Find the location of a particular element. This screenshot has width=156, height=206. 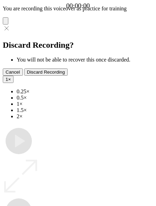

h2: Discard Recording? is located at coordinates (78, 45).